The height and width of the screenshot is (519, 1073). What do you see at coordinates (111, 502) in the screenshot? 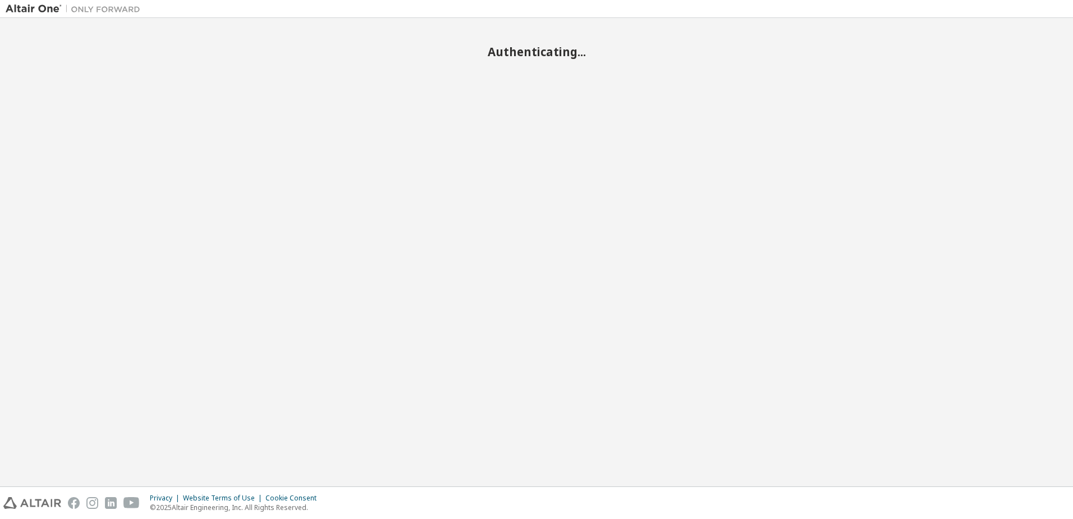
I see `img: linkedin.svg` at bounding box center [111, 502].